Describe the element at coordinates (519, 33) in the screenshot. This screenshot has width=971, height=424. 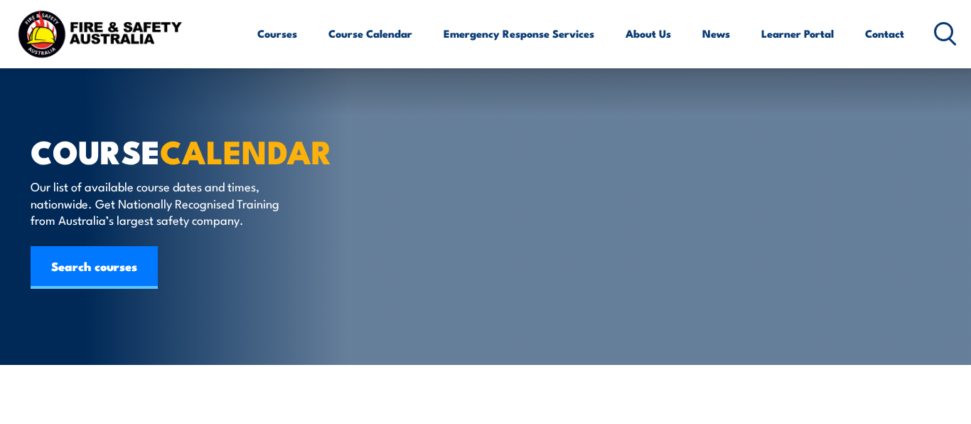
I see `a: Emergency Response Services` at that location.